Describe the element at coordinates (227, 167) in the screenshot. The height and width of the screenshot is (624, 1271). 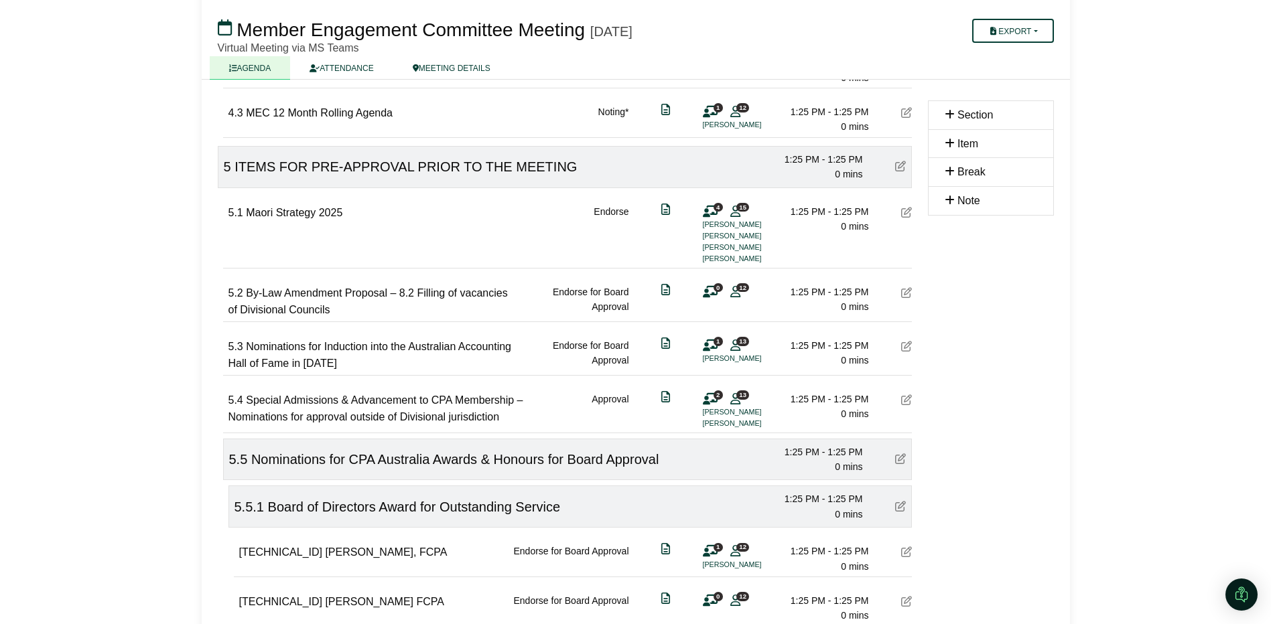
I see `span: 5` at that location.